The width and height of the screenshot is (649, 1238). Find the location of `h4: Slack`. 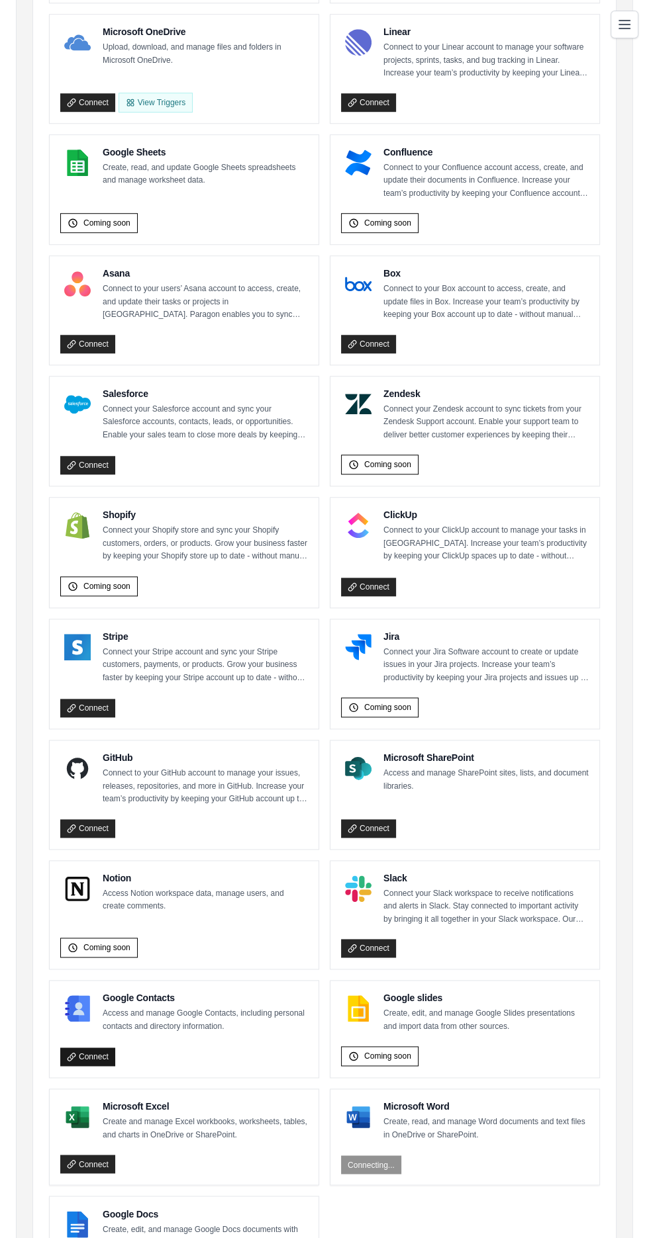

h4: Slack is located at coordinates (486, 878).